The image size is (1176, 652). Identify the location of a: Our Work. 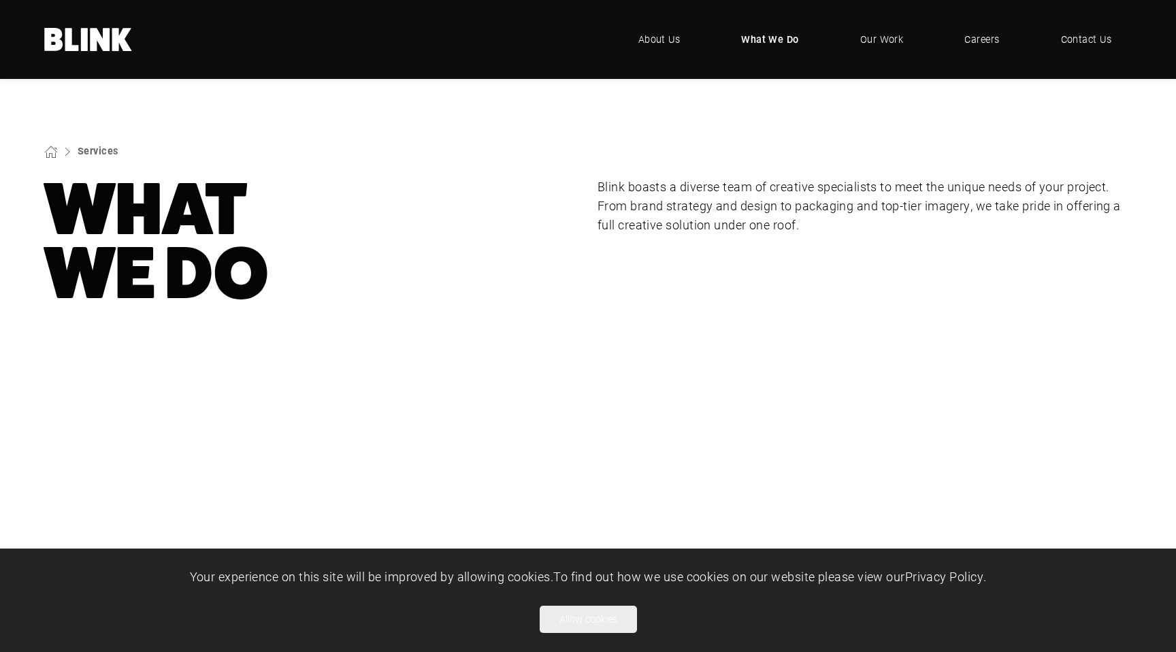
(882, 39).